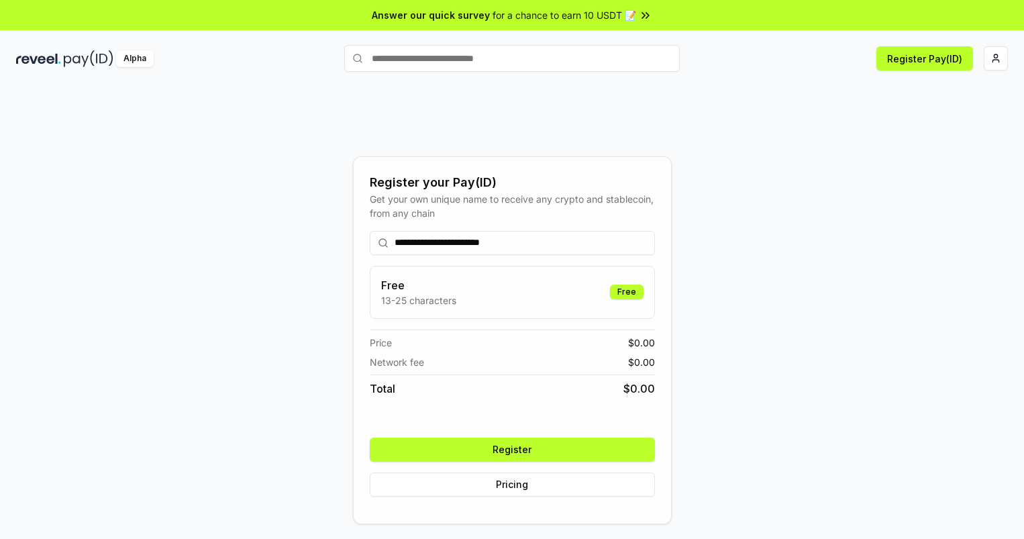 This screenshot has height=539, width=1024. Describe the element at coordinates (419, 285) in the screenshot. I see `h3: Free` at that location.